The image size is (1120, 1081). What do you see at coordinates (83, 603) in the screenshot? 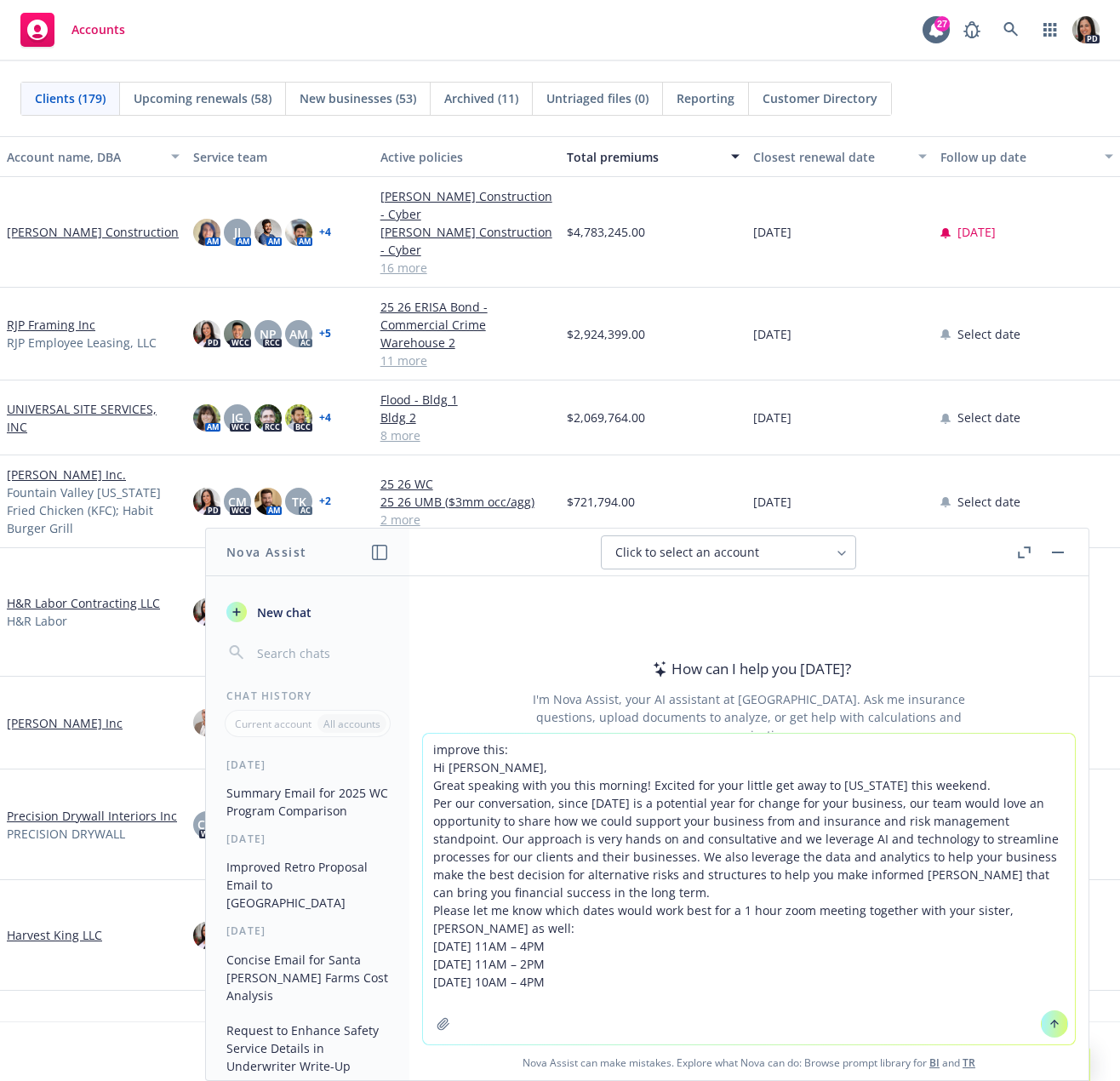
I see `a: H&R Labor Contracting LLC` at bounding box center [83, 603].